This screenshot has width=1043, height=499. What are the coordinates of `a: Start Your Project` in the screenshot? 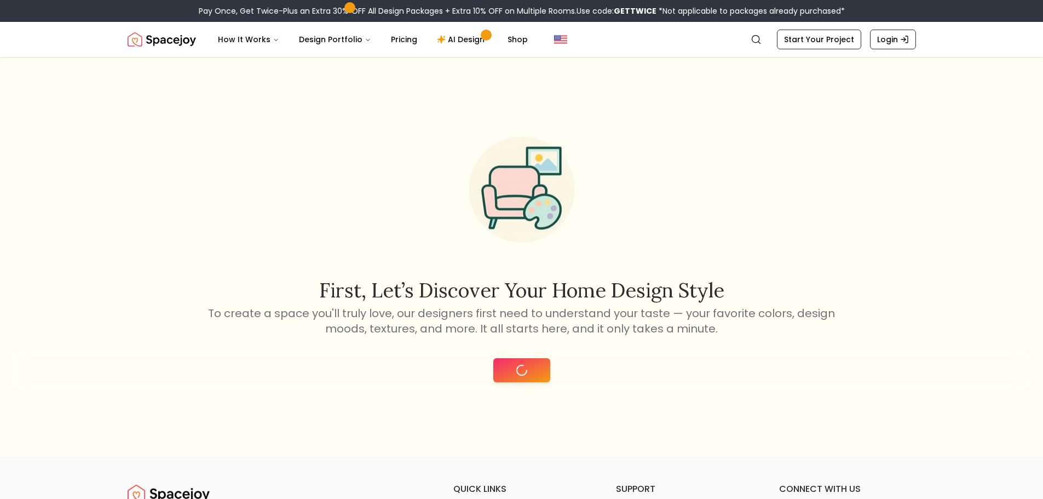 It's located at (819, 39).